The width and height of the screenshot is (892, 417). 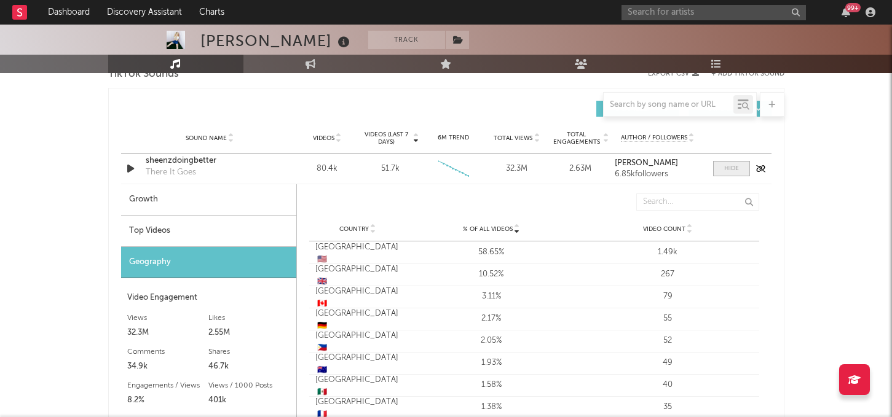 I want to click on div: 267, so click(x=667, y=275).